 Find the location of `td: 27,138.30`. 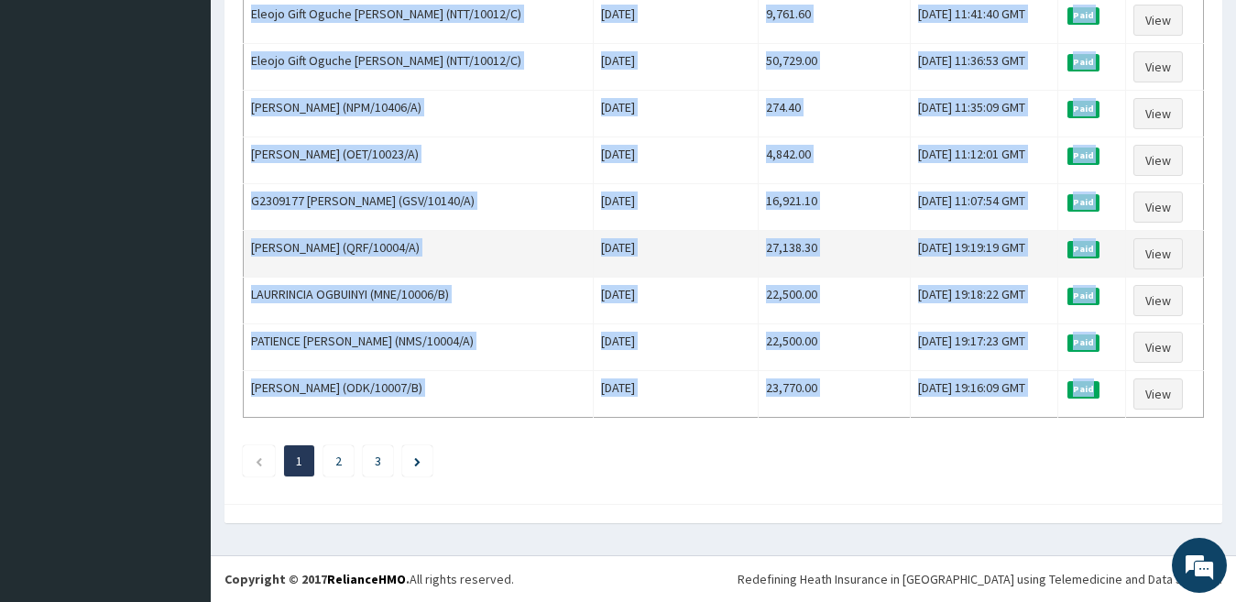

td: 27,138.30 is located at coordinates (834, 254).